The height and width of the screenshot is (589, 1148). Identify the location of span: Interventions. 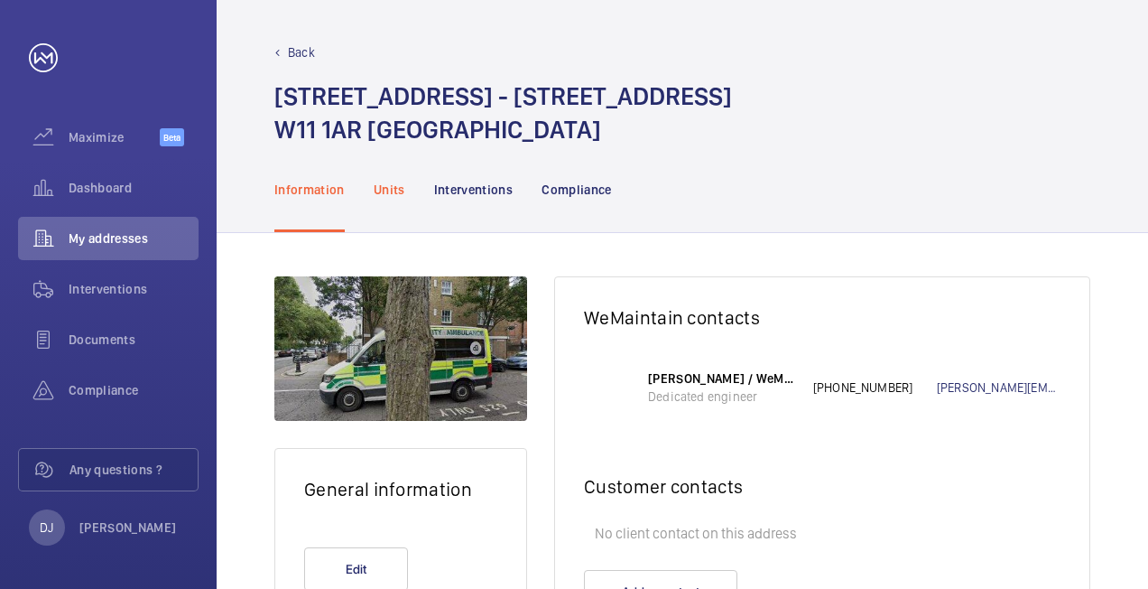
(134, 289).